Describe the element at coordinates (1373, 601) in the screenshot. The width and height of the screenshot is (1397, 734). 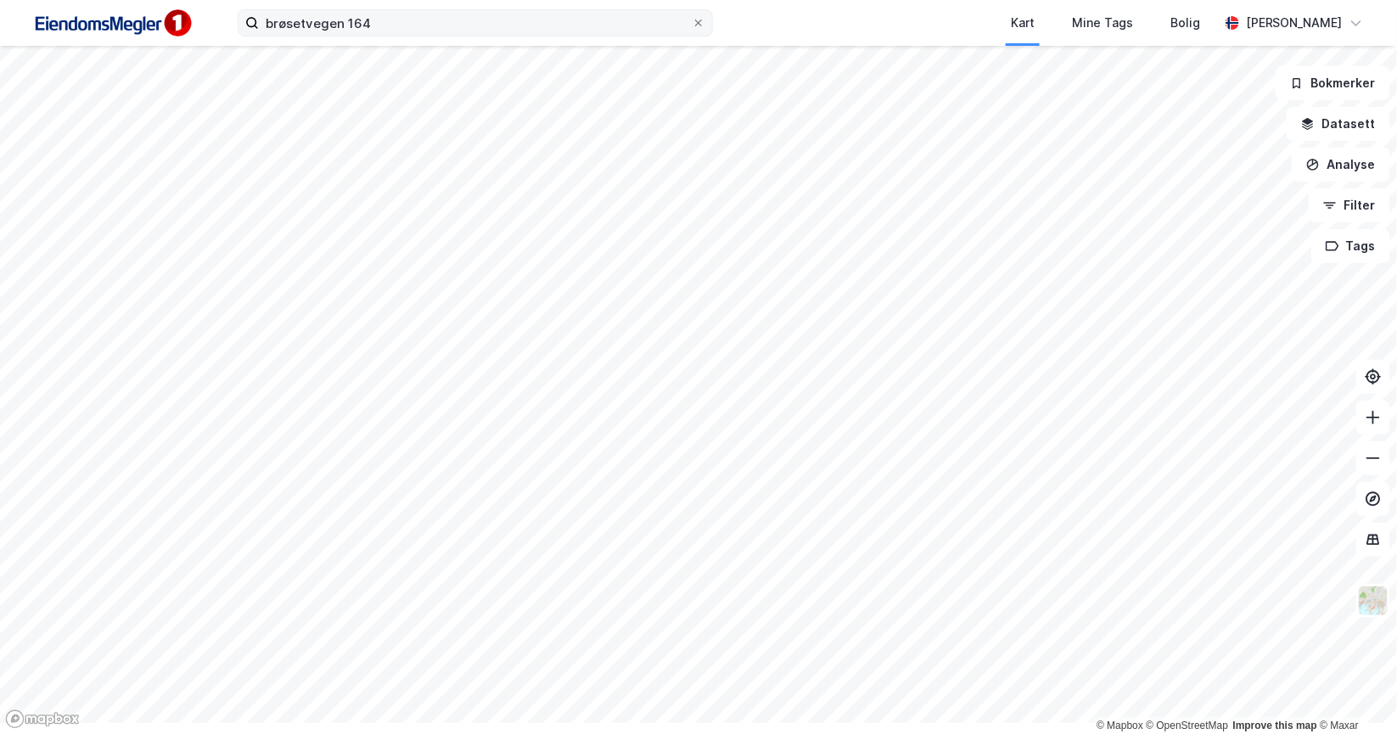
I see `img: Z` at that location.